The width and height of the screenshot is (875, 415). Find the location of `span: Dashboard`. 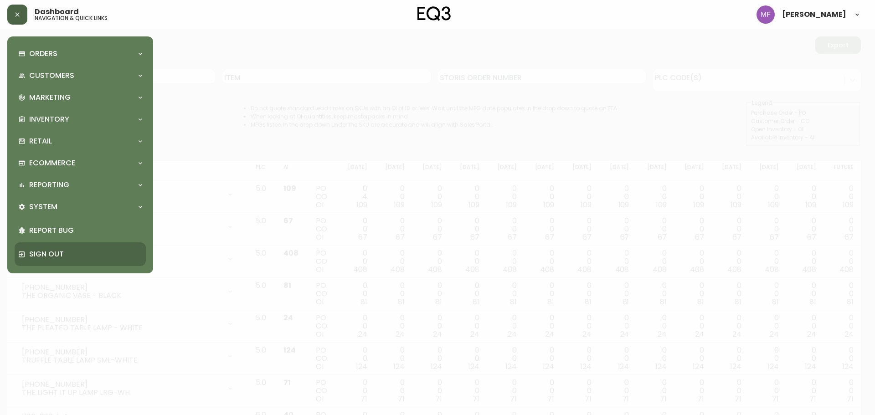

span: Dashboard is located at coordinates (57, 12).